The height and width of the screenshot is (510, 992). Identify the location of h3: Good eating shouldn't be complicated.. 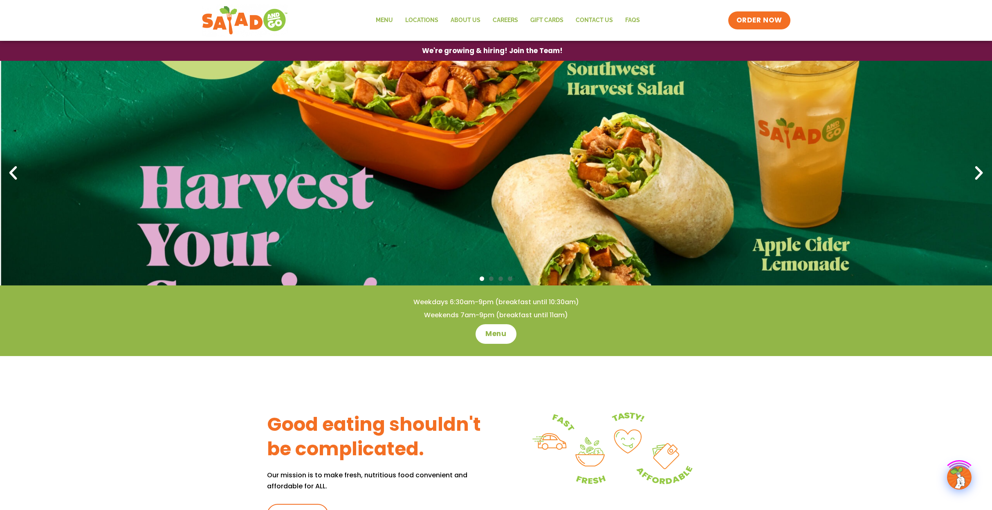
(381, 437).